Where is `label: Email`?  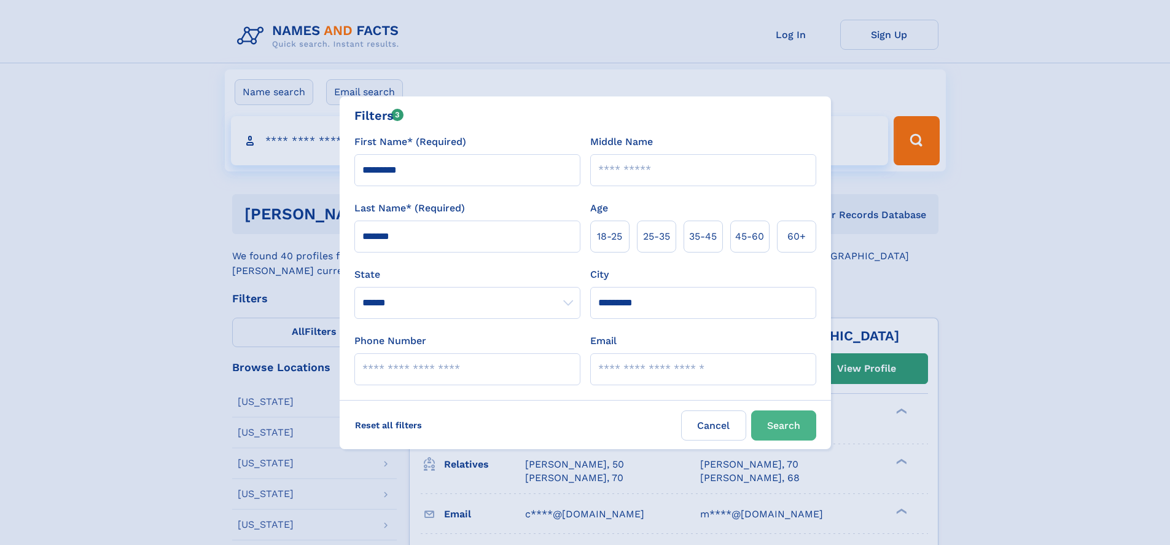 label: Email is located at coordinates (603, 341).